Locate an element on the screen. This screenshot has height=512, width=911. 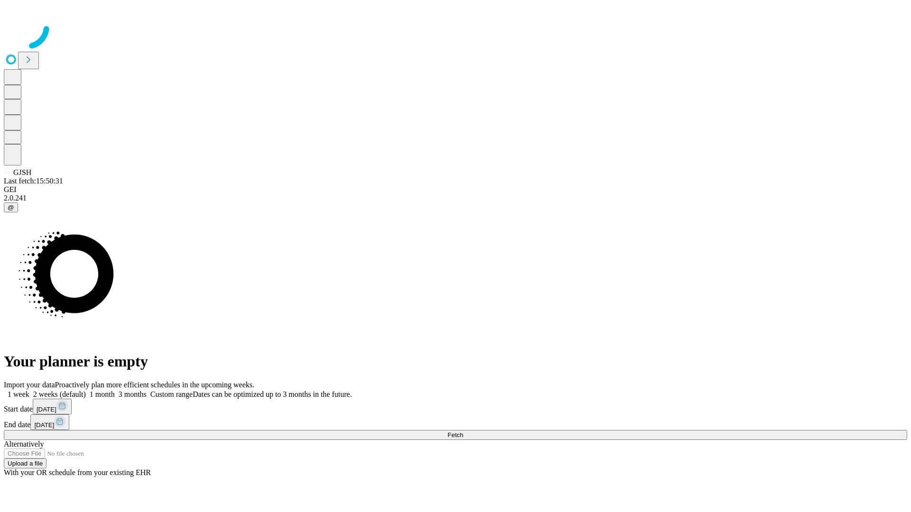
span: Alternatively is located at coordinates (24, 444).